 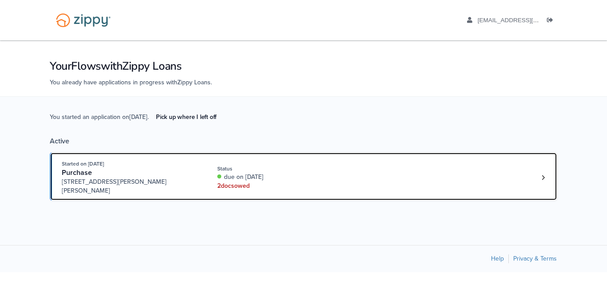 I want to click on div: Active, so click(x=303, y=141).